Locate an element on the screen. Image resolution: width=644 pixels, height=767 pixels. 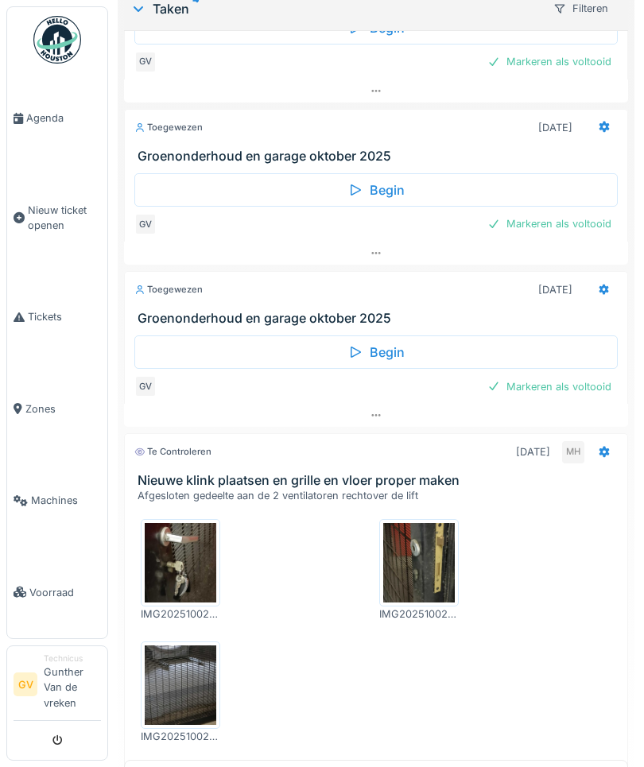
img: Badge_color-CXgf-gQk.svg is located at coordinates (57, 40).